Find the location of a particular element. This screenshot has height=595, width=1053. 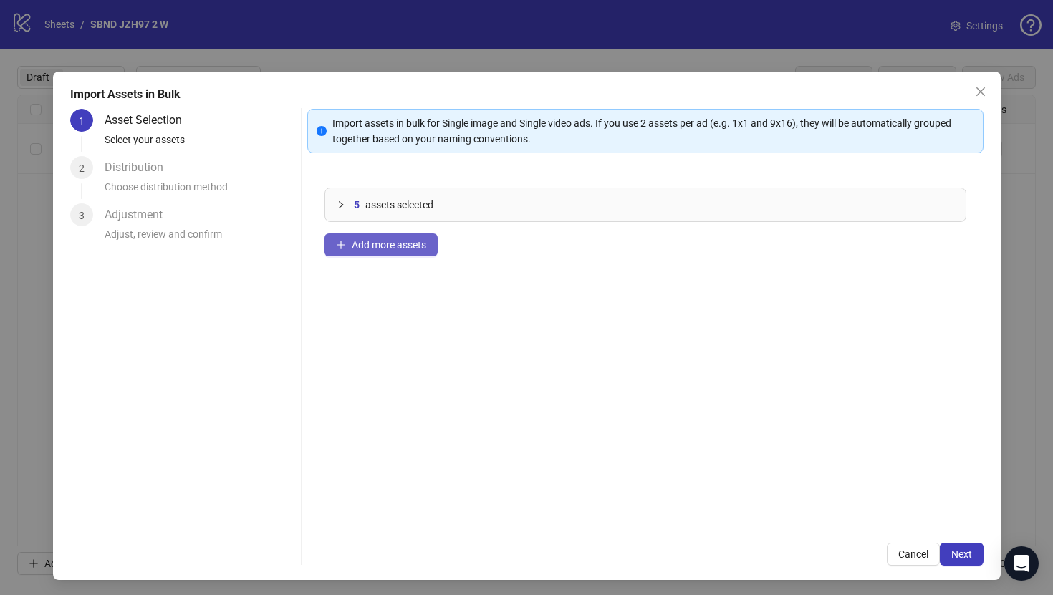

span: 3 is located at coordinates (82, 216).